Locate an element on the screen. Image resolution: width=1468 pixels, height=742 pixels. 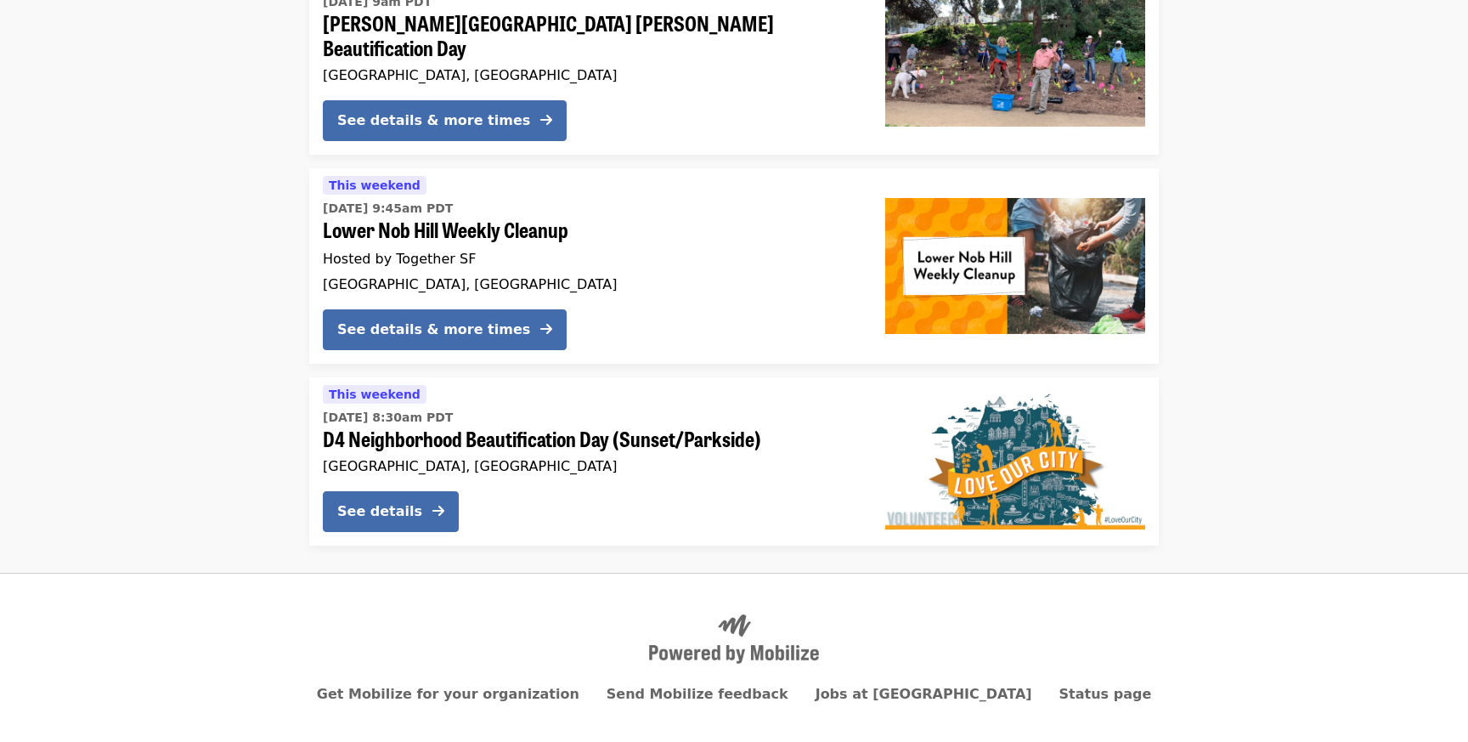
nav: Primary footer navigation is located at coordinates (734, 694).